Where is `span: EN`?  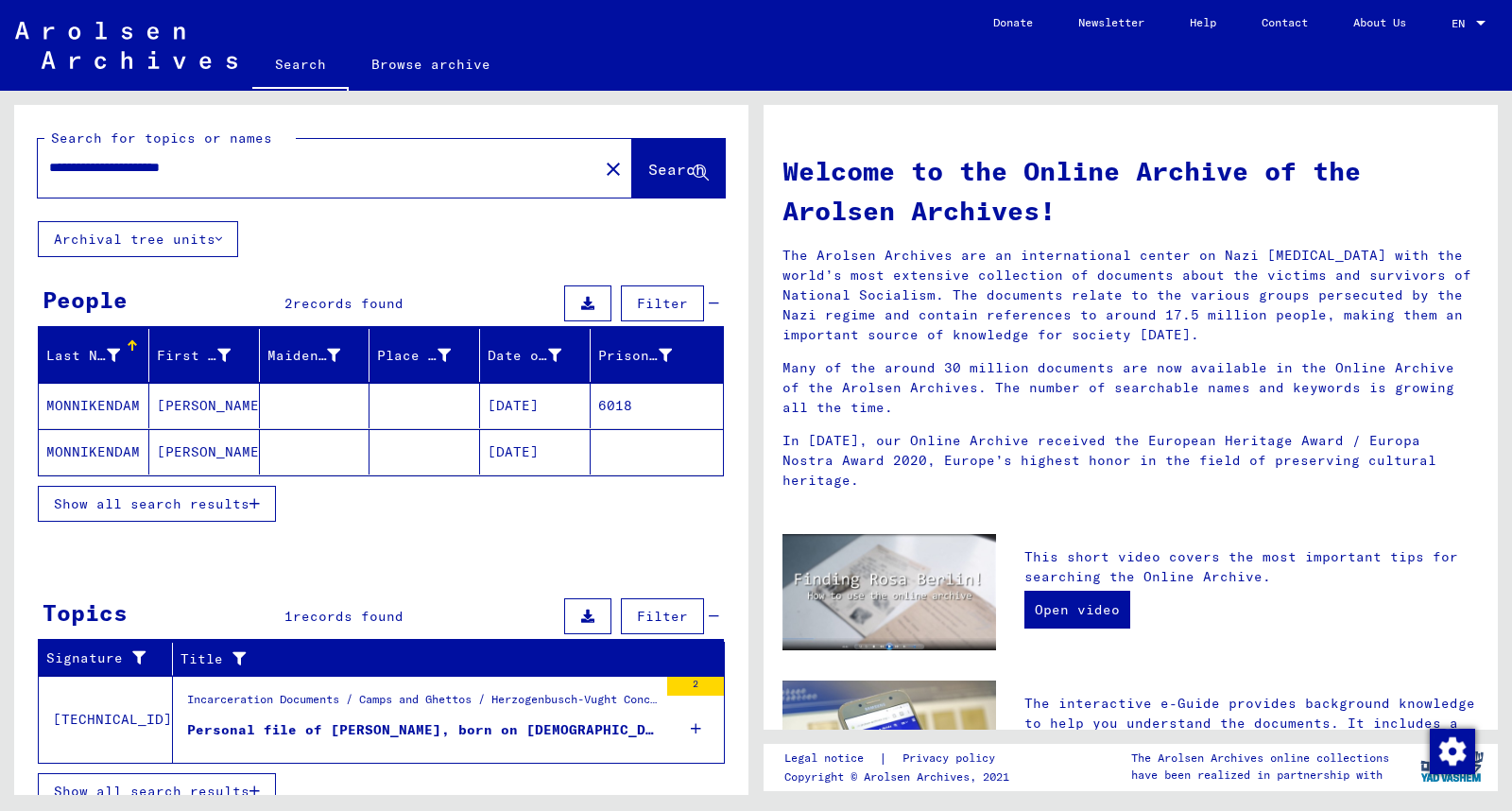 span: EN is located at coordinates (1461, 23).